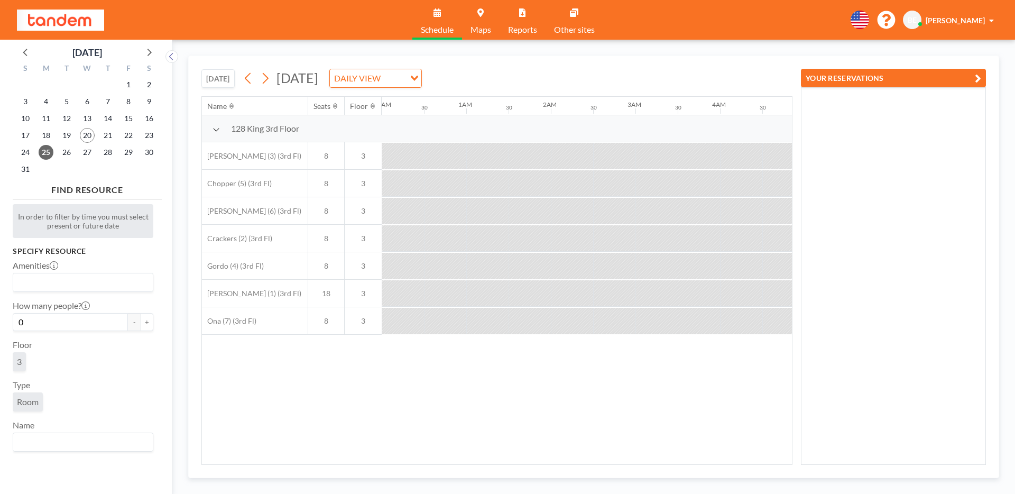 This screenshot has height=494, width=1015. What do you see at coordinates (382, 104) in the screenshot?
I see `div: 12AM` at bounding box center [382, 104].